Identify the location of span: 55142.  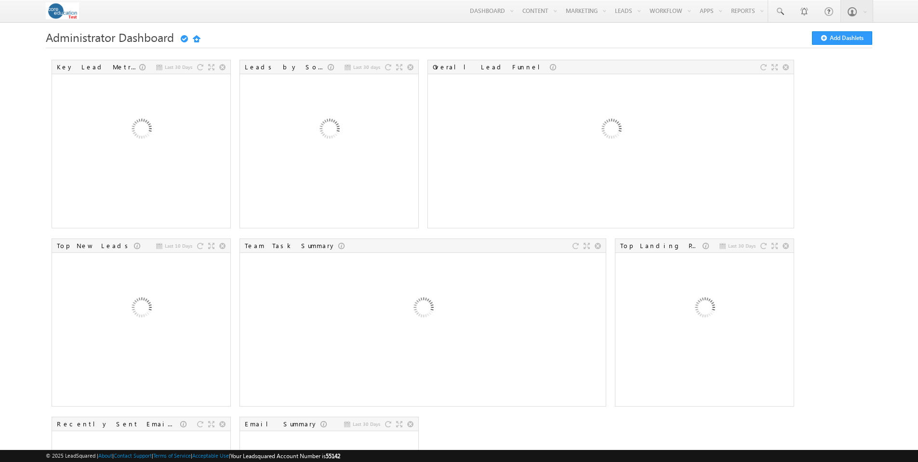
(333, 456).